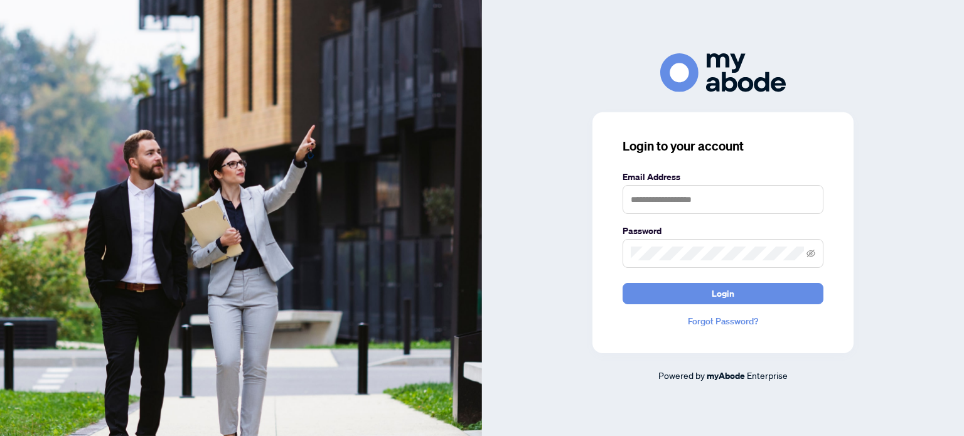  What do you see at coordinates (811, 253) in the screenshot?
I see `span: eye-invisible` at bounding box center [811, 253].